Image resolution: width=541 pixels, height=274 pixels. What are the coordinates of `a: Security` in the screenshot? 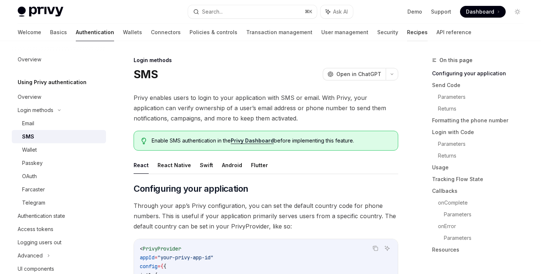 It's located at (387, 32).